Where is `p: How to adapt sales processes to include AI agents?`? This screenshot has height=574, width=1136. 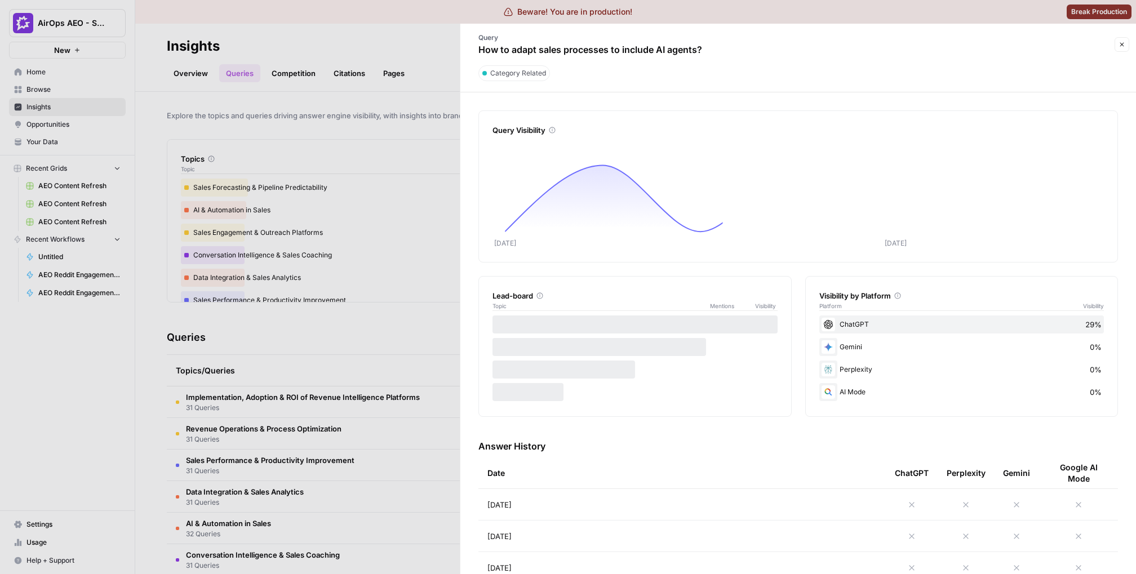
p: How to adapt sales processes to include AI agents? is located at coordinates (590, 50).